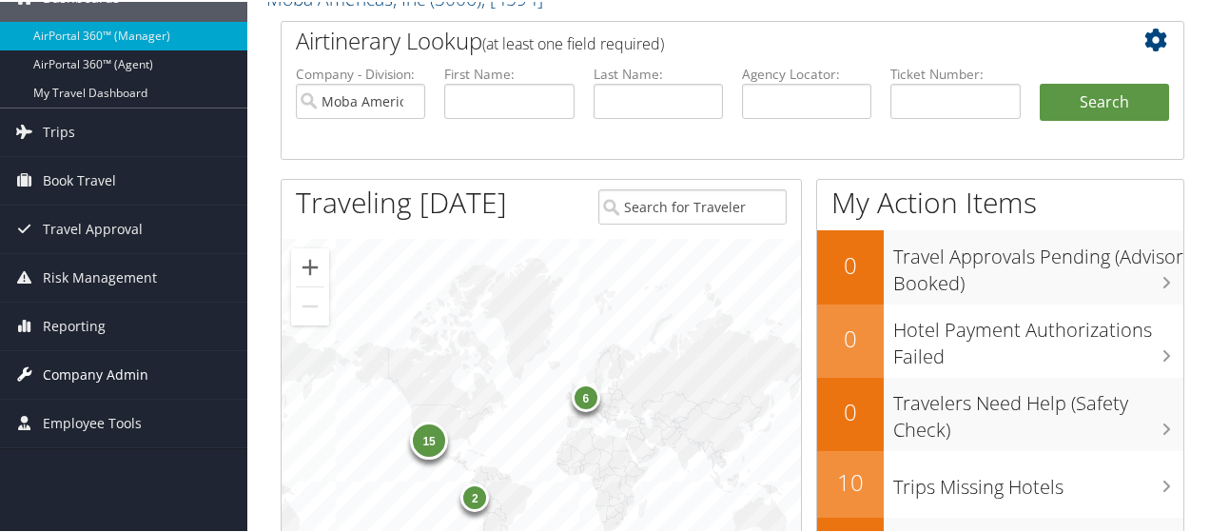 This screenshot has width=1210, height=532. Describe the element at coordinates (1000, 482) in the screenshot. I see `a: 10Trips Missing Hotels` at that location.